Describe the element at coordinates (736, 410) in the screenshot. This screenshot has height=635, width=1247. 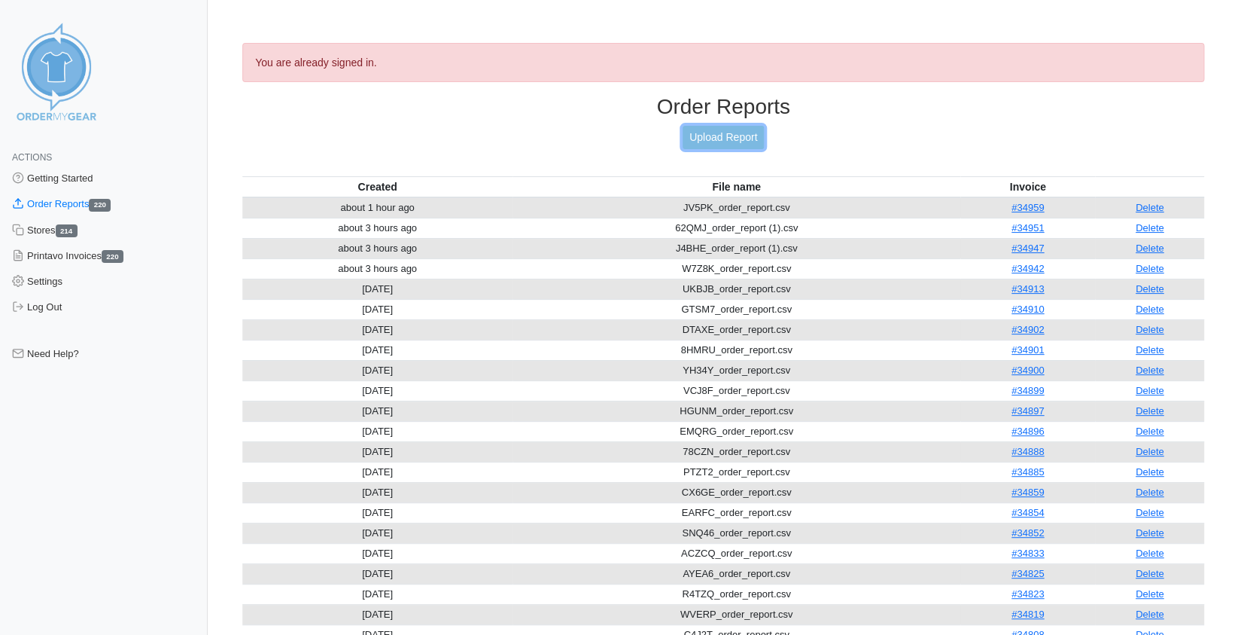
I see `td: HGUNM_order_report.csv` at that location.